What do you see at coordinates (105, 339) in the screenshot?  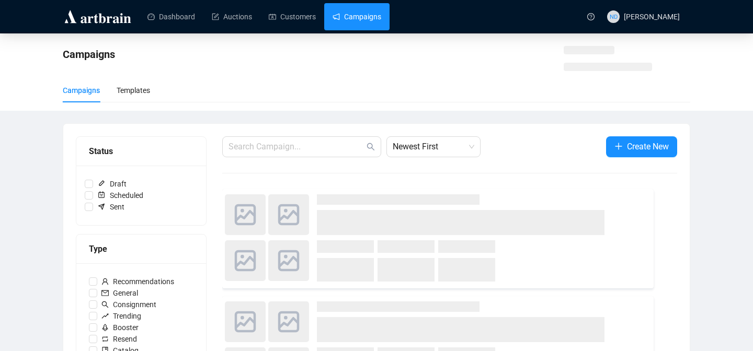 I see `span: retweet` at bounding box center [105, 339].